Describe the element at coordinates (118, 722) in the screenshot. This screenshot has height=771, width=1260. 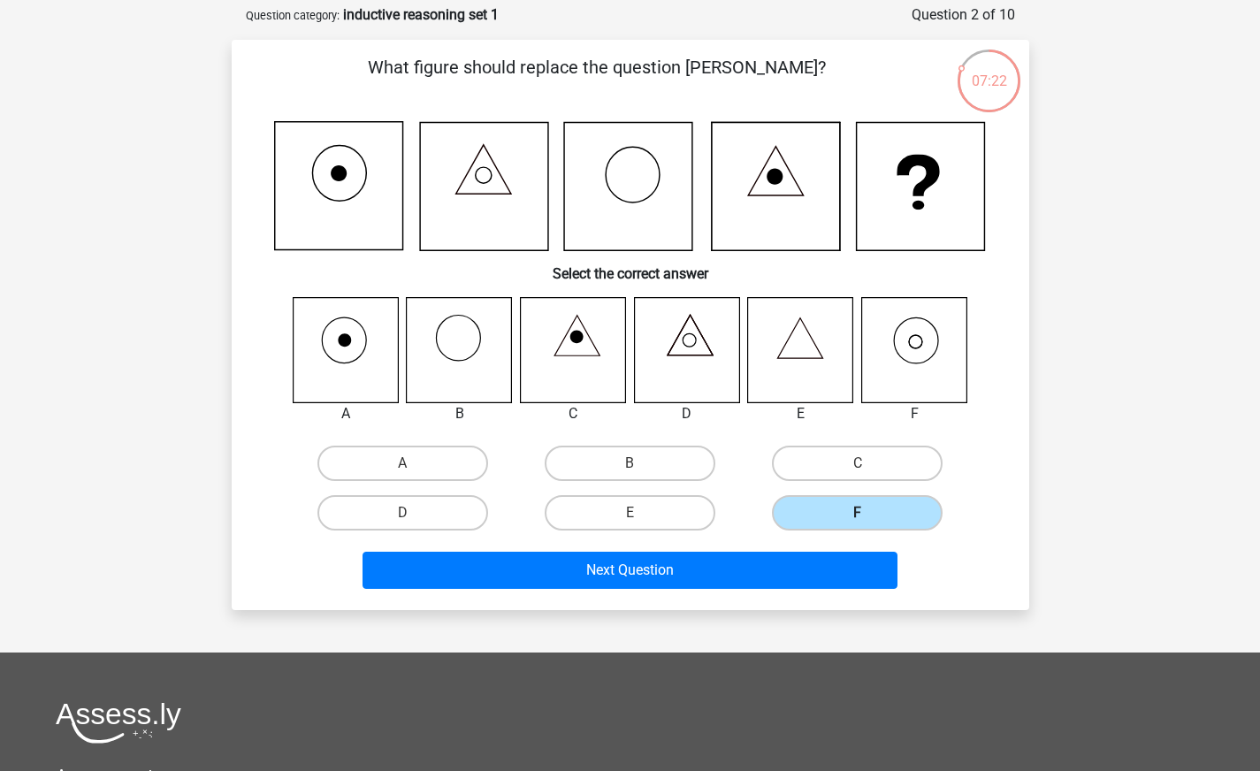
I see `img: Assessly logo` at that location.